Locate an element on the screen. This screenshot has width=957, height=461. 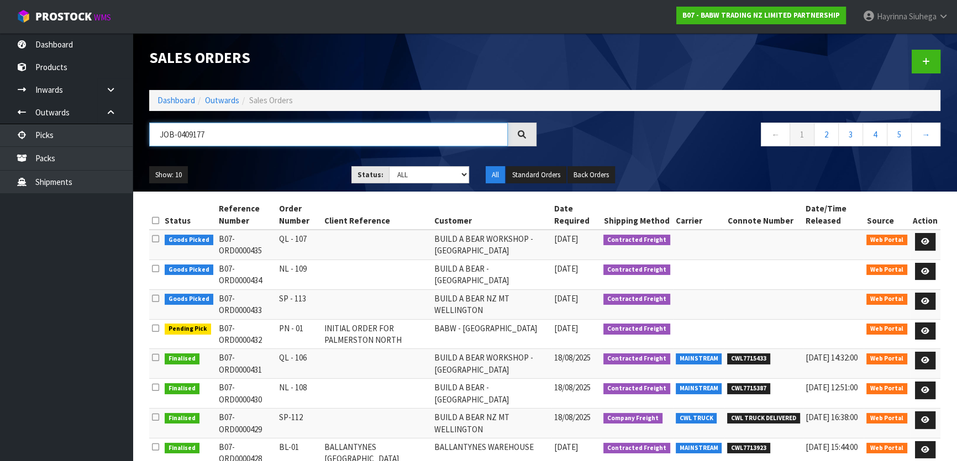
a: 1 is located at coordinates (802, 134).